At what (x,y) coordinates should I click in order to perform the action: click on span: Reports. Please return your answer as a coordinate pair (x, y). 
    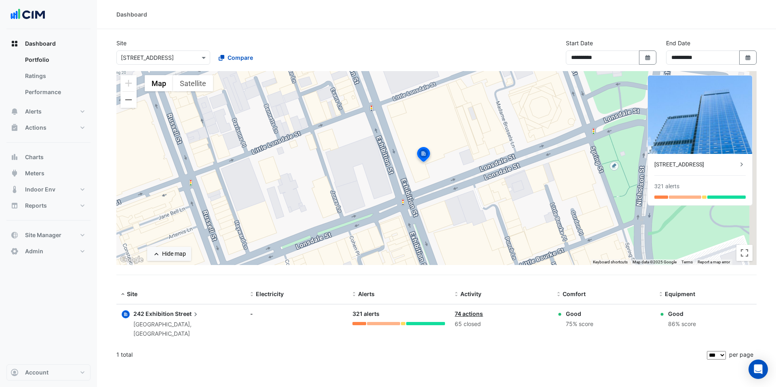
    Looking at the image, I should click on (36, 206).